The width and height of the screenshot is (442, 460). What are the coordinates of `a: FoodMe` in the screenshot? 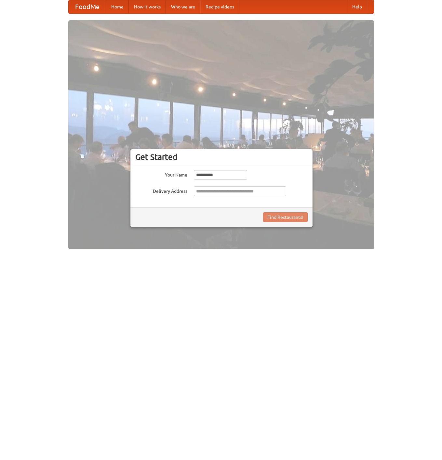 It's located at (87, 7).